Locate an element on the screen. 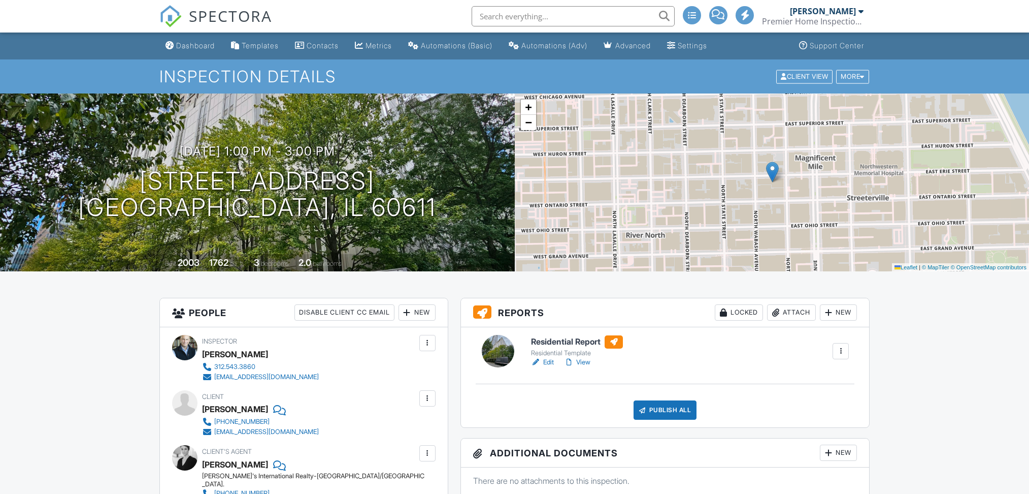 The height and width of the screenshot is (494, 1029). div: Locked is located at coordinates (739, 312).